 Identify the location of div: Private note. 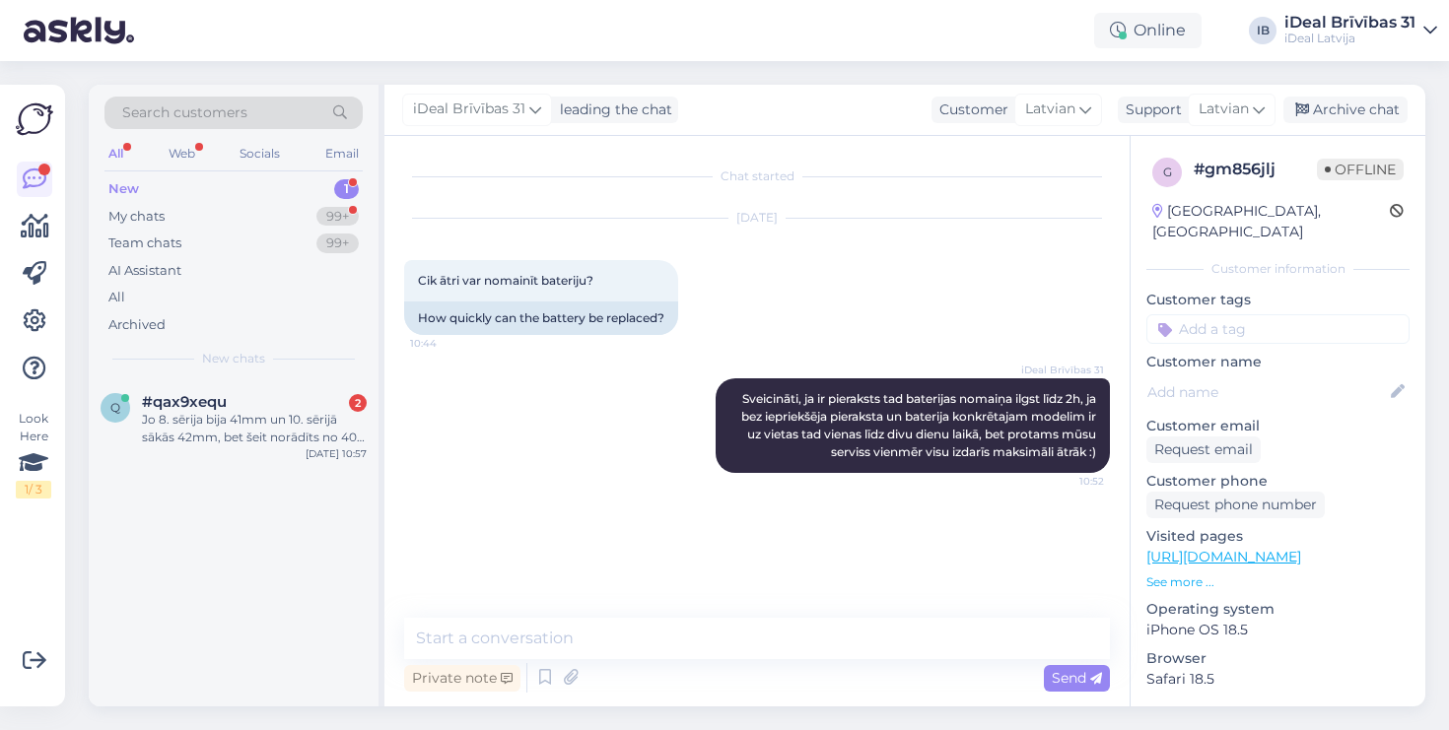
(462, 678).